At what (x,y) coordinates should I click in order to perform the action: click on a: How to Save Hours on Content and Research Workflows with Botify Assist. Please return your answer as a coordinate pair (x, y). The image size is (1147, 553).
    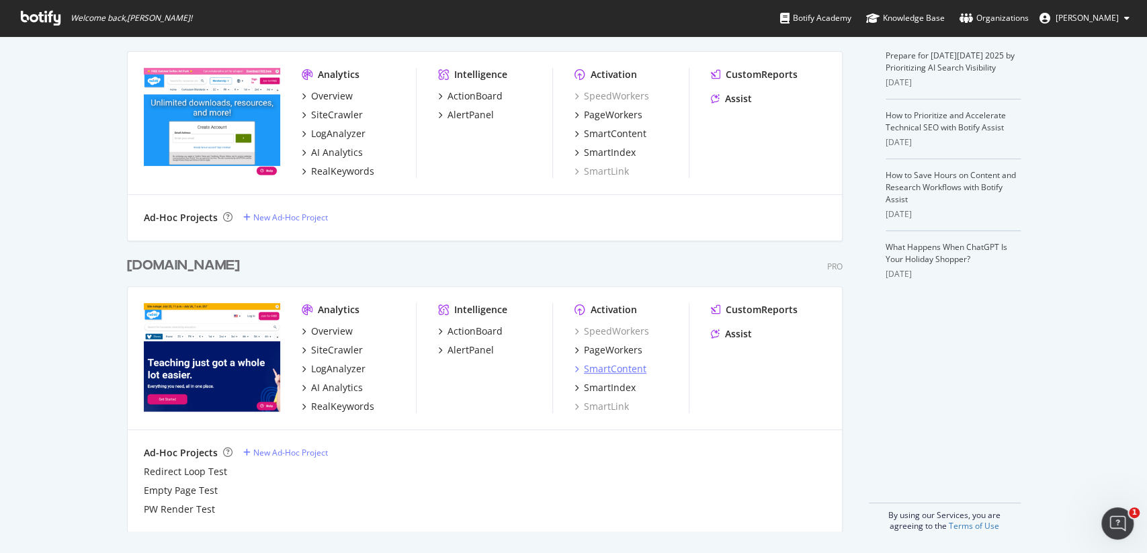
    Looking at the image, I should click on (951, 187).